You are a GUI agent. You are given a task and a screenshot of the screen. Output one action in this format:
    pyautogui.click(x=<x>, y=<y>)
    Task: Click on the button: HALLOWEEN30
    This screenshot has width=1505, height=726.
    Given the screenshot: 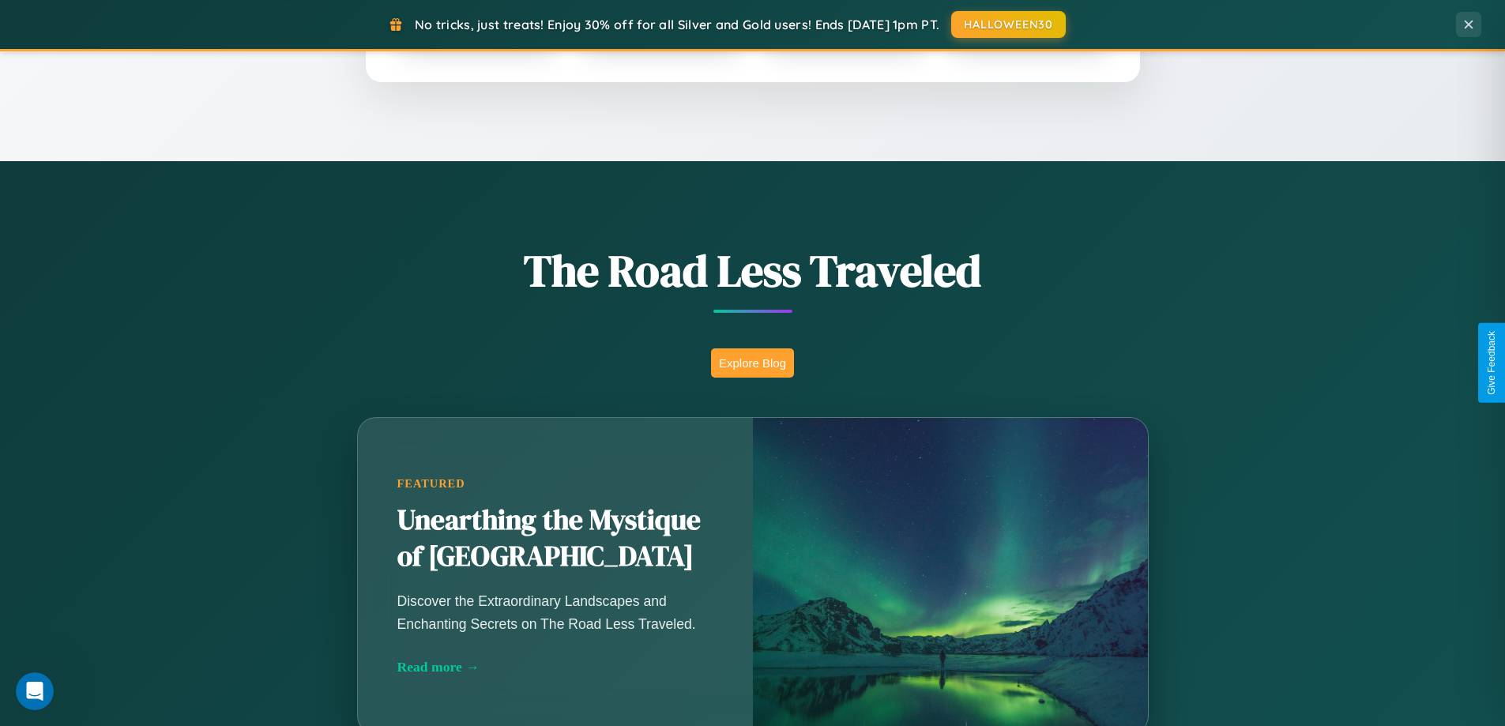 What is the action you would take?
    pyautogui.click(x=1008, y=24)
    